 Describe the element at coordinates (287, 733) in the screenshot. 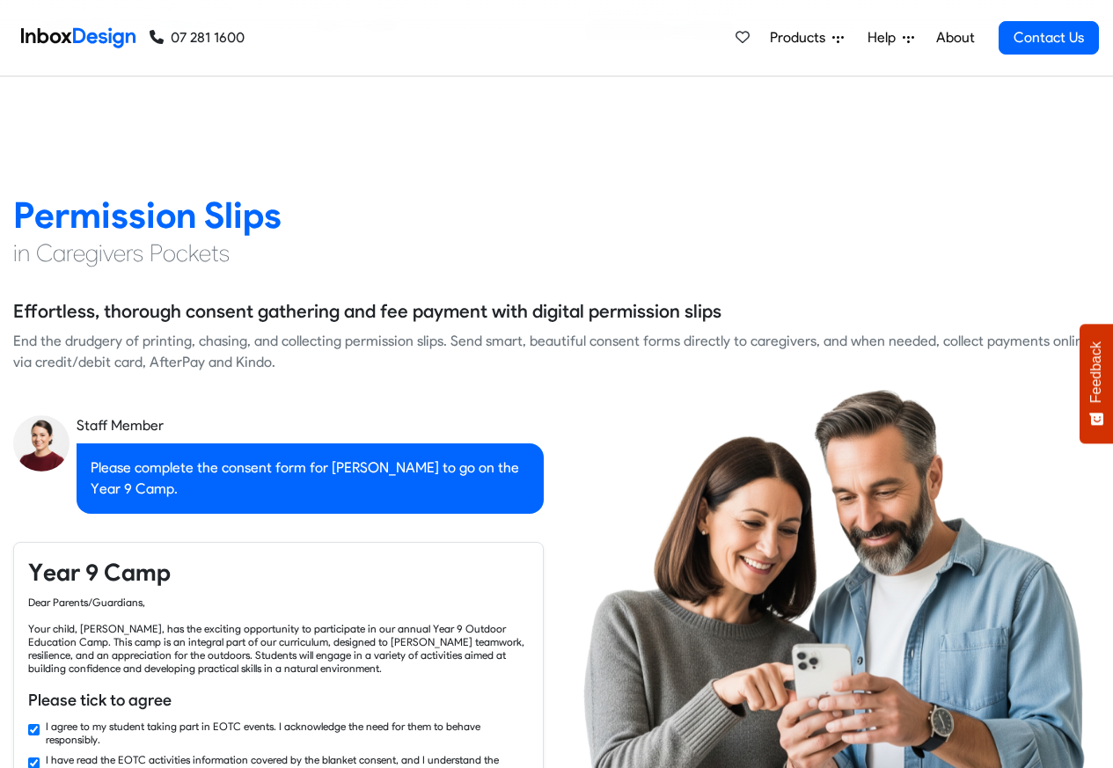

I see `label: I agree to my student taking part in EOTC events. I acknowledge the need for them to behave respo...` at that location.